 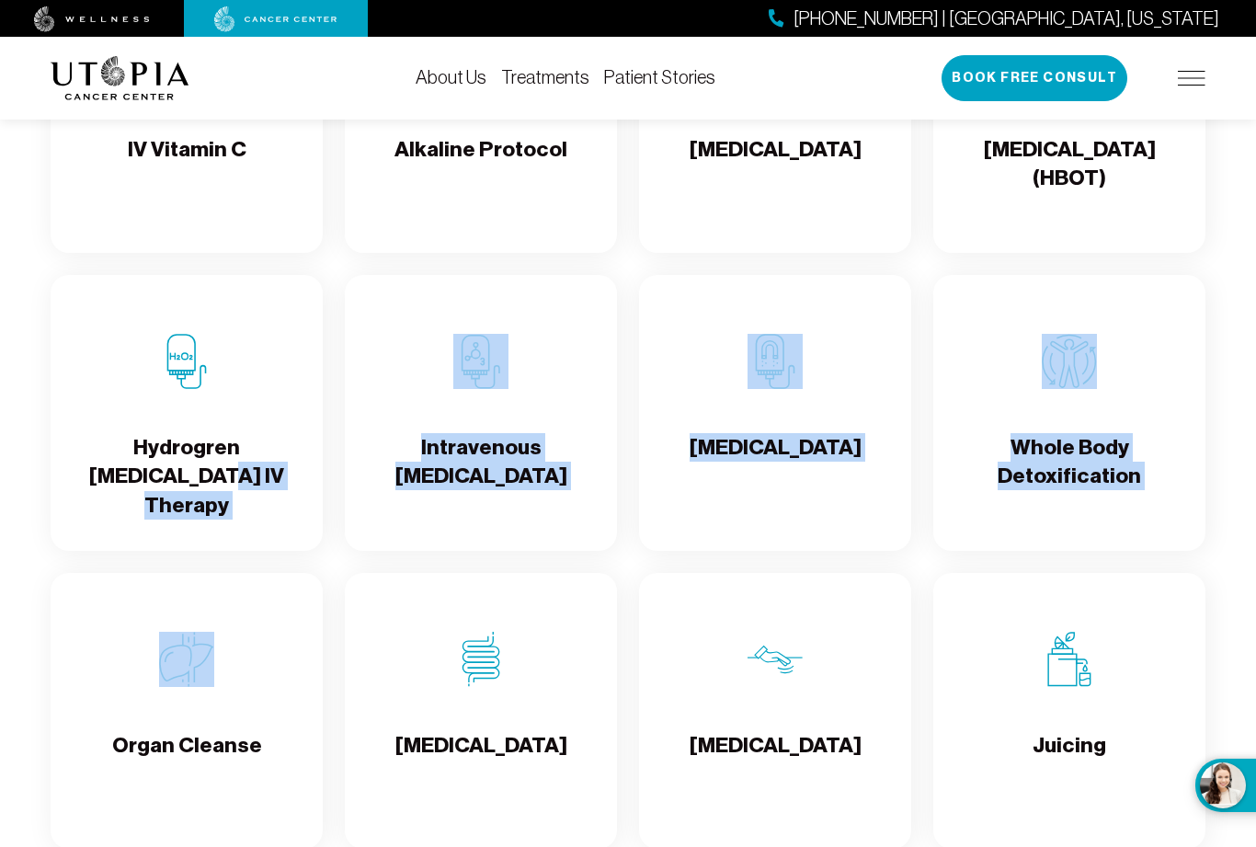 What do you see at coordinates (451, 77) in the screenshot?
I see `a: About Us` at bounding box center [451, 77].